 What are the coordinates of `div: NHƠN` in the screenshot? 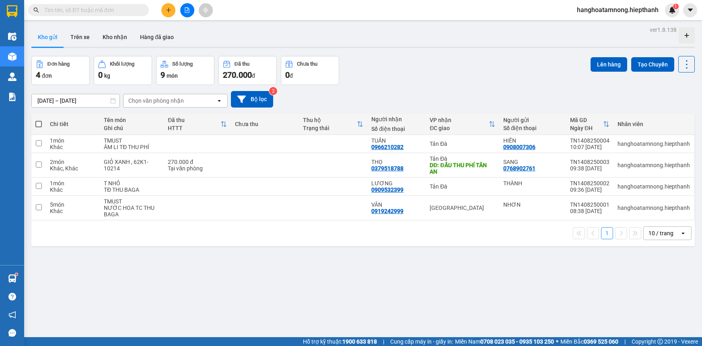 It's located at (533, 204).